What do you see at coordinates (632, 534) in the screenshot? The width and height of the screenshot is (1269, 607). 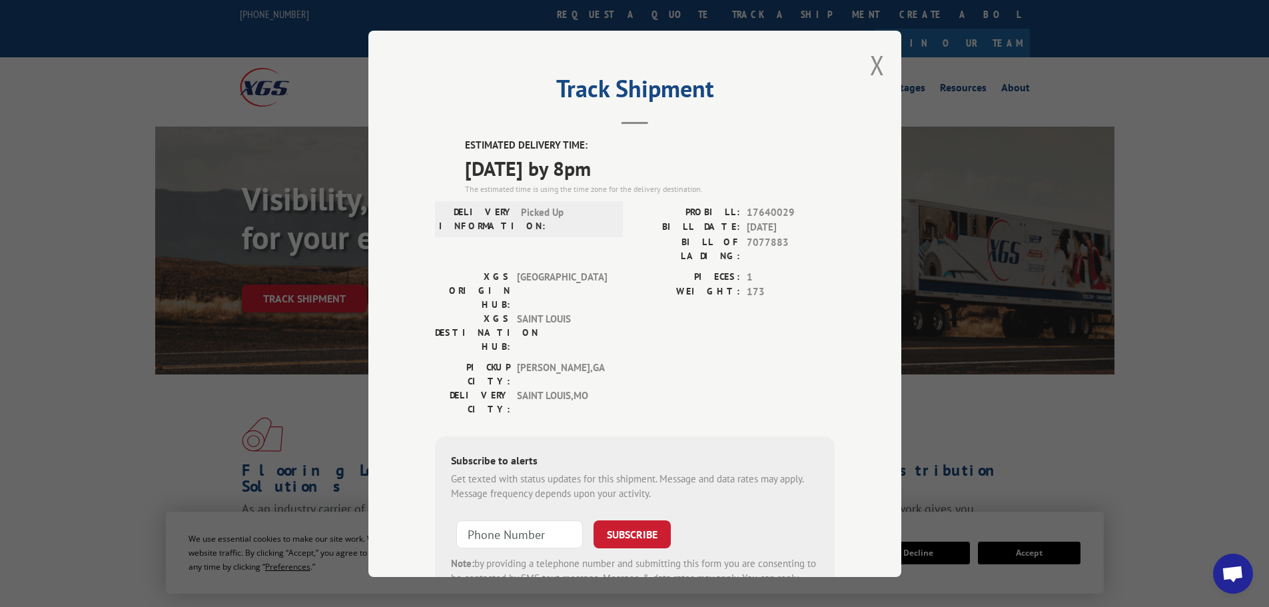 I see `button: SUBSCRIBE` at bounding box center [632, 534].